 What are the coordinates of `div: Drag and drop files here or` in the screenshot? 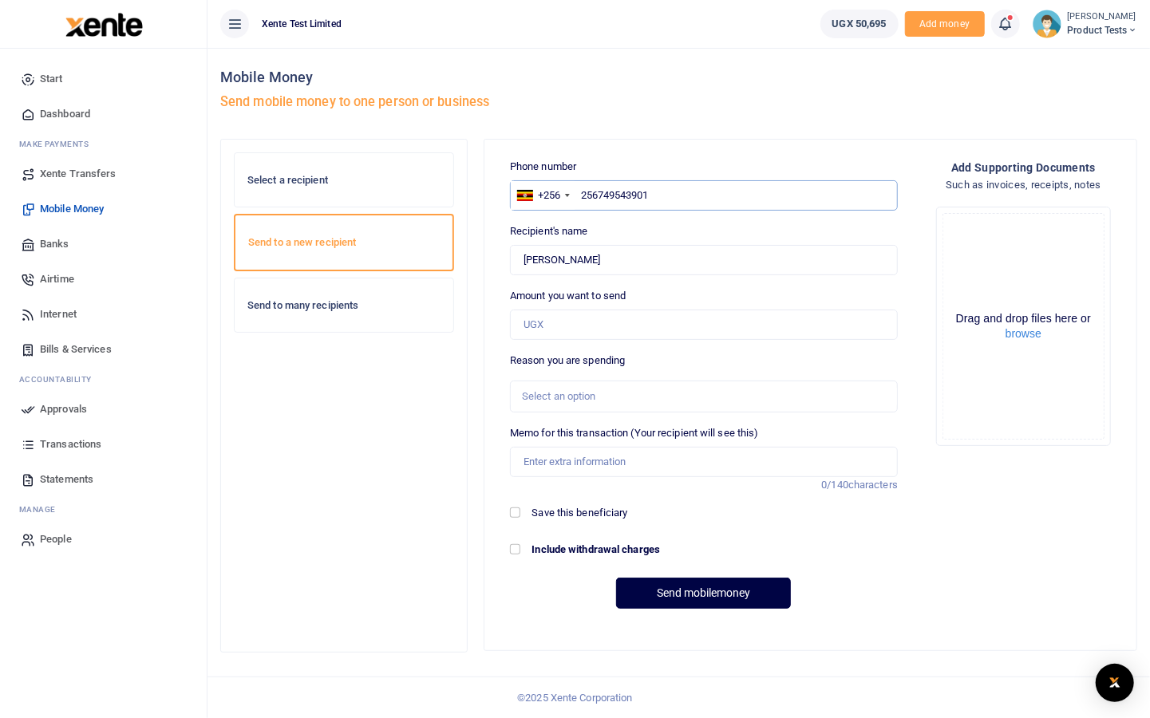 It's located at (1023, 326).